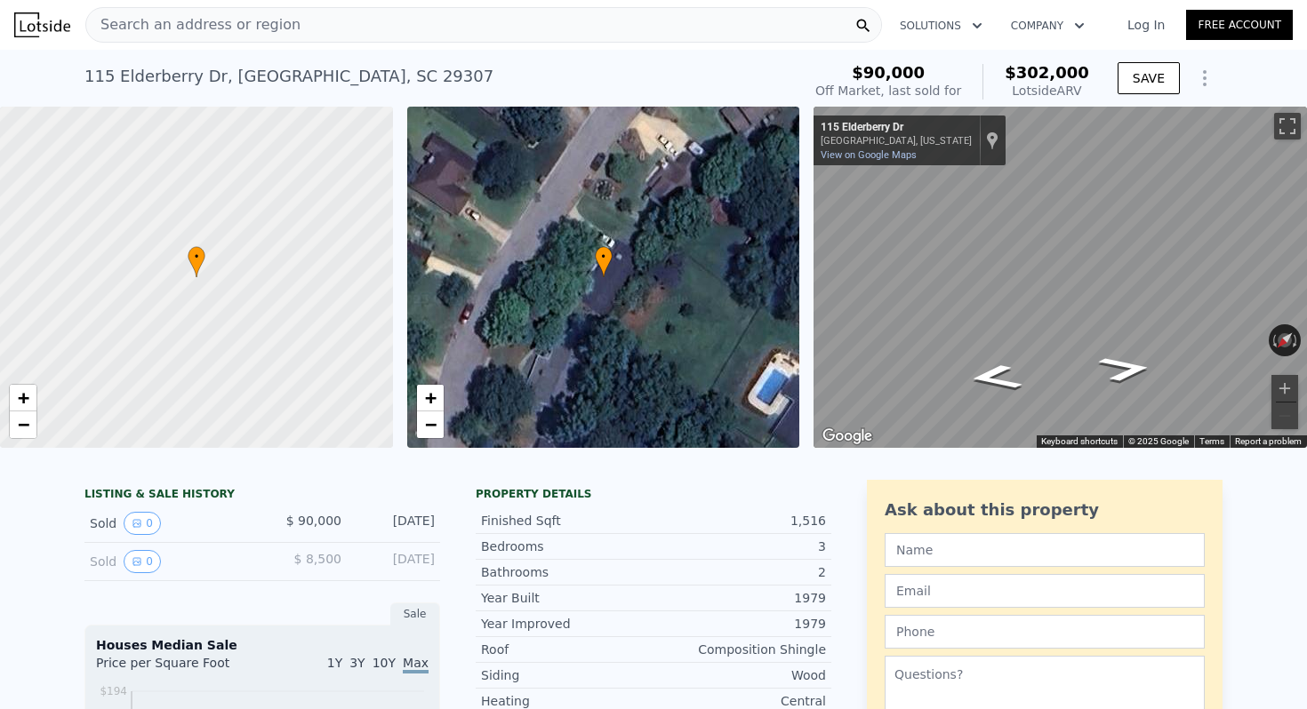  I want to click on a: Terms (opens in new tab), so click(1212, 441).